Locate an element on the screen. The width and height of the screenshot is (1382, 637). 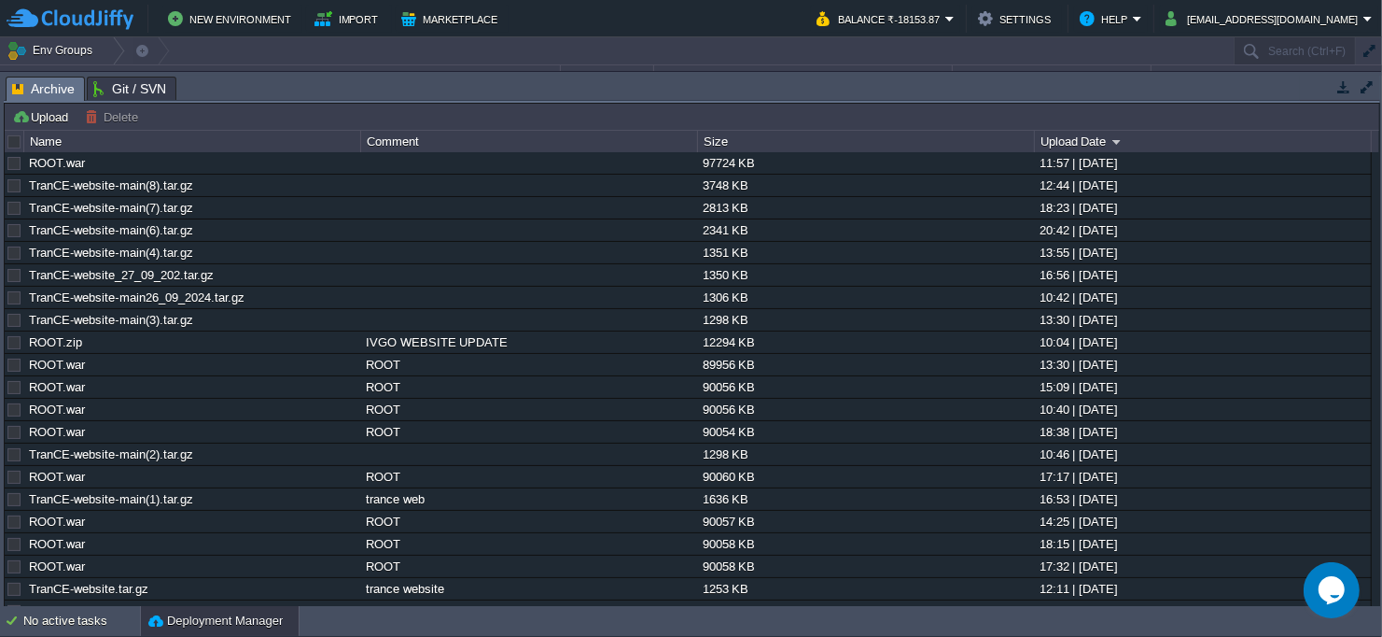
div: Size is located at coordinates (866, 141).